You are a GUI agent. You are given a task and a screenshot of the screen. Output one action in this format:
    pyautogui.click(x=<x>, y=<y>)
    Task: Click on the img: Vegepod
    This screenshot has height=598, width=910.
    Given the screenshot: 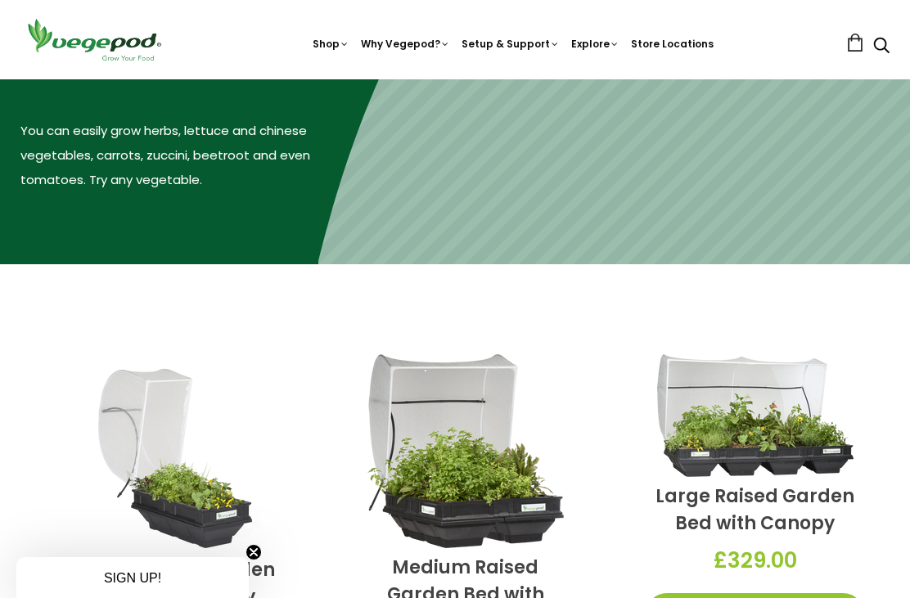 What is the action you would take?
    pyautogui.click(x=94, y=39)
    